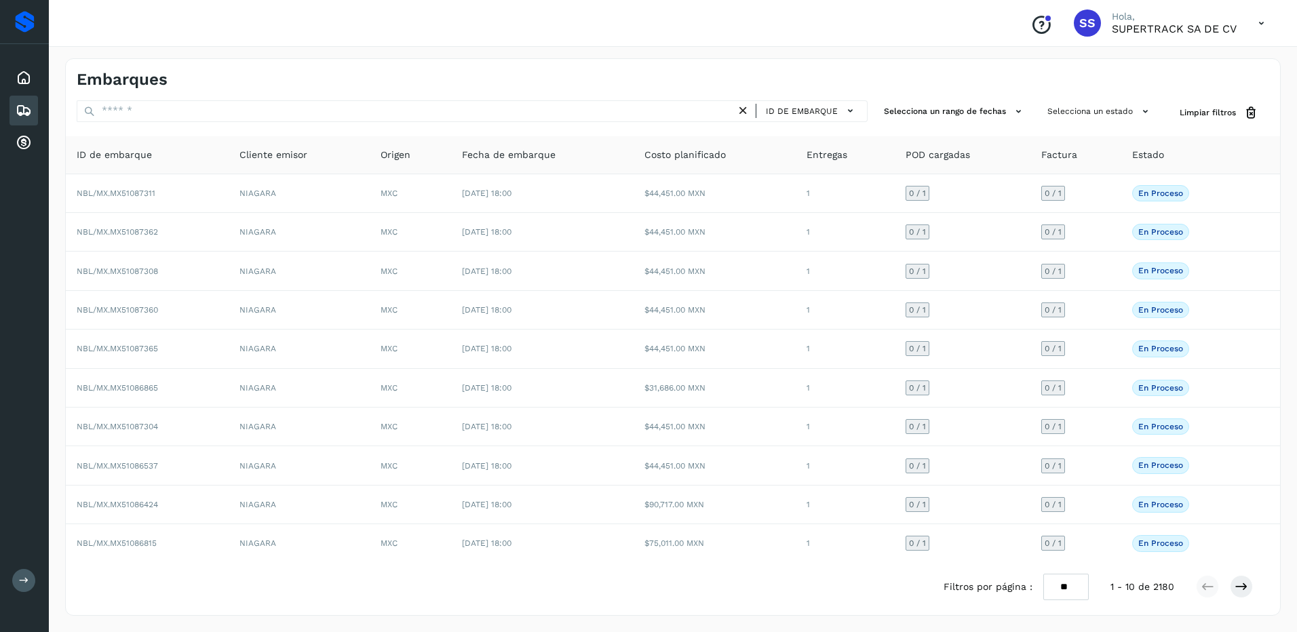  I want to click on span: Filtros por página :, so click(988, 587).